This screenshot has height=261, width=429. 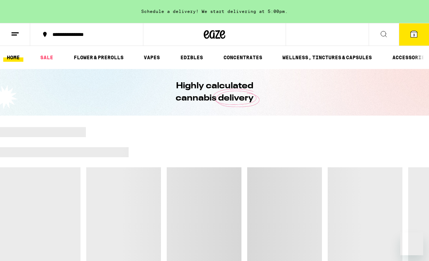 I want to click on a: HOME, so click(x=13, y=58).